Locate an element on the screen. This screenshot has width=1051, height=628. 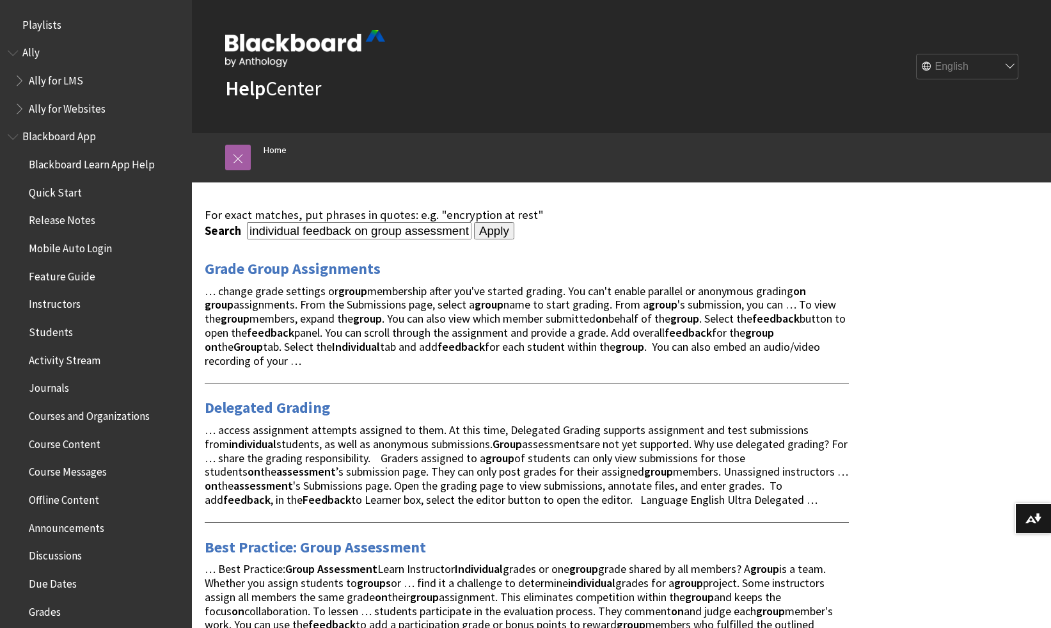
a: Best Practice: Group Assessment is located at coordinates (315, 547).